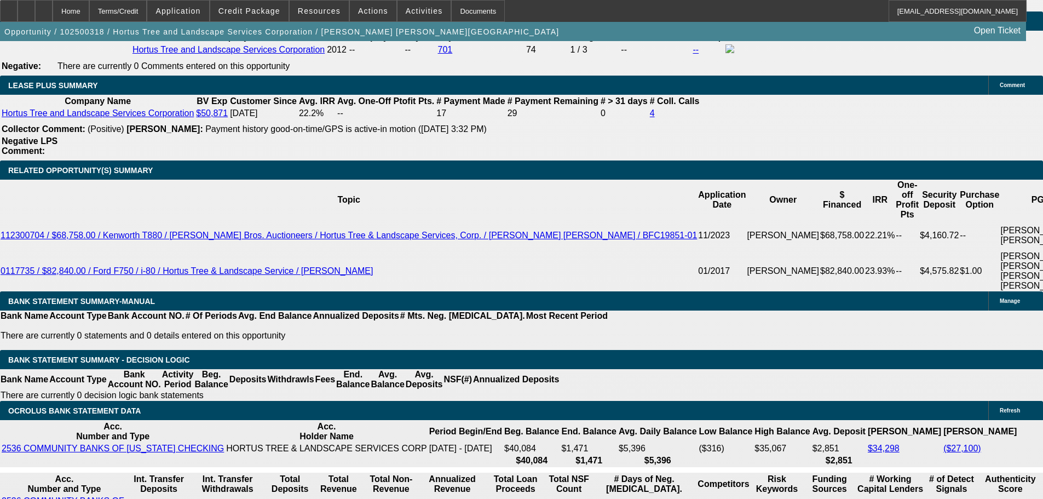  What do you see at coordinates (30, 146) in the screenshot?
I see `b: Negative LPS Comment:` at bounding box center [30, 146].